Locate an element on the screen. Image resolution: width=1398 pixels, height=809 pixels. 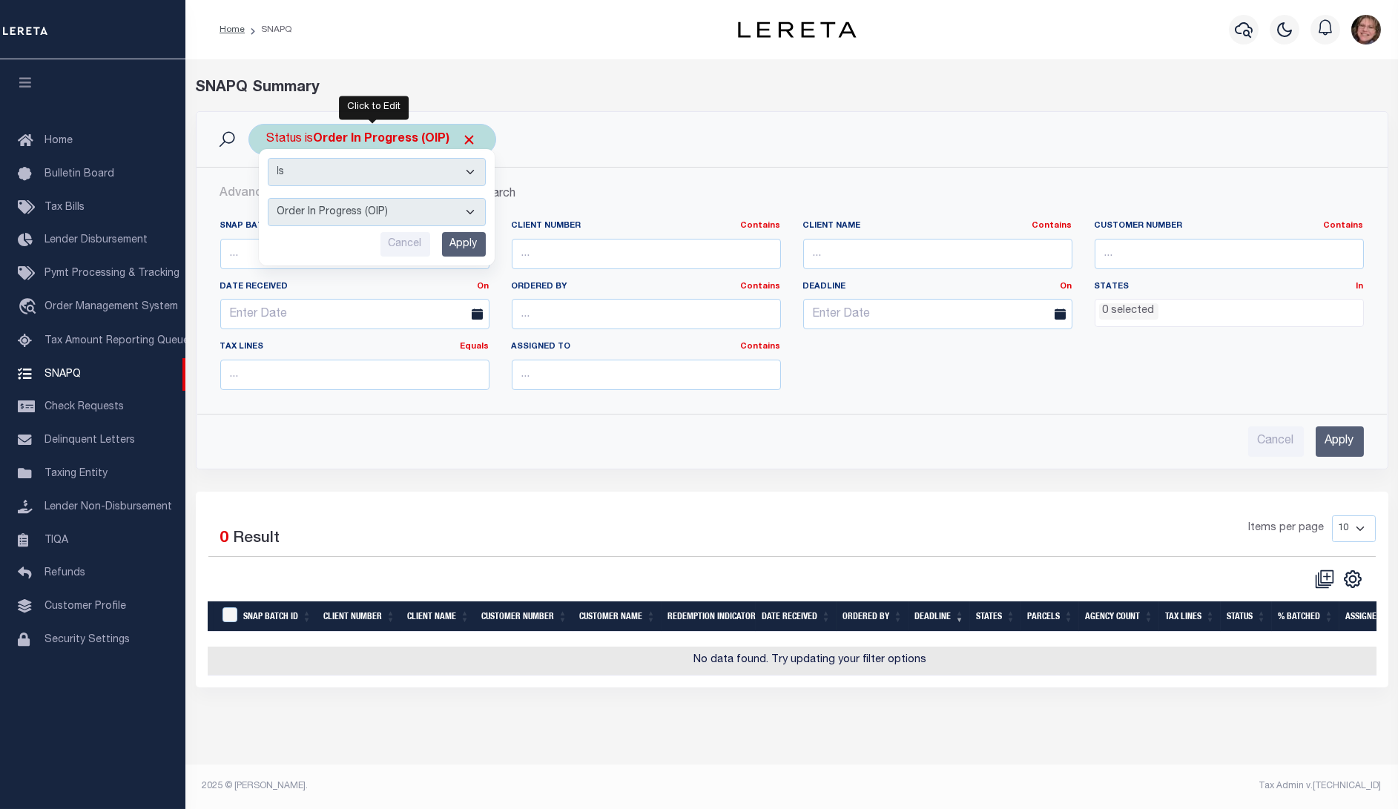
span: Bulletin Board is located at coordinates (79, 174).